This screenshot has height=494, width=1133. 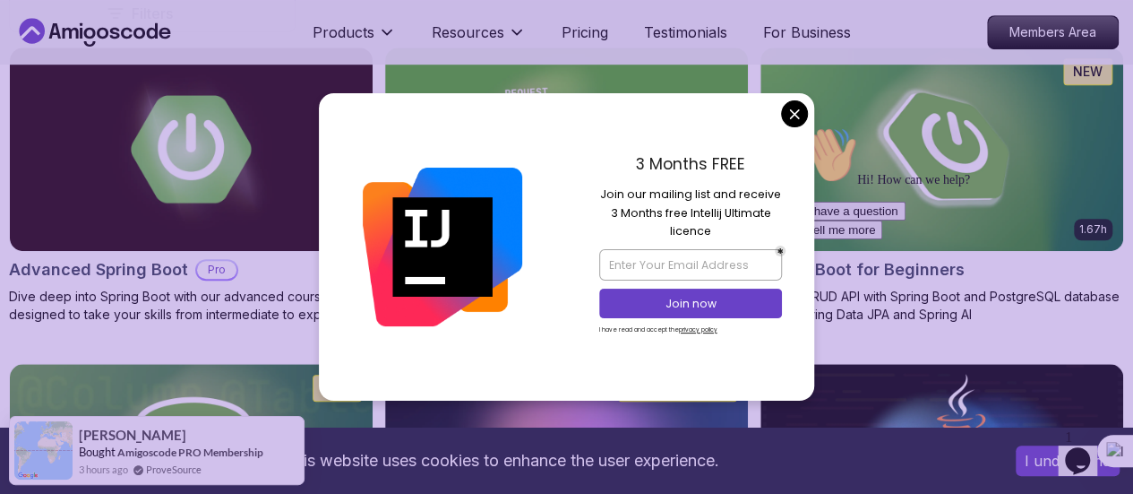 I want to click on a: For Business, so click(x=807, y=32).